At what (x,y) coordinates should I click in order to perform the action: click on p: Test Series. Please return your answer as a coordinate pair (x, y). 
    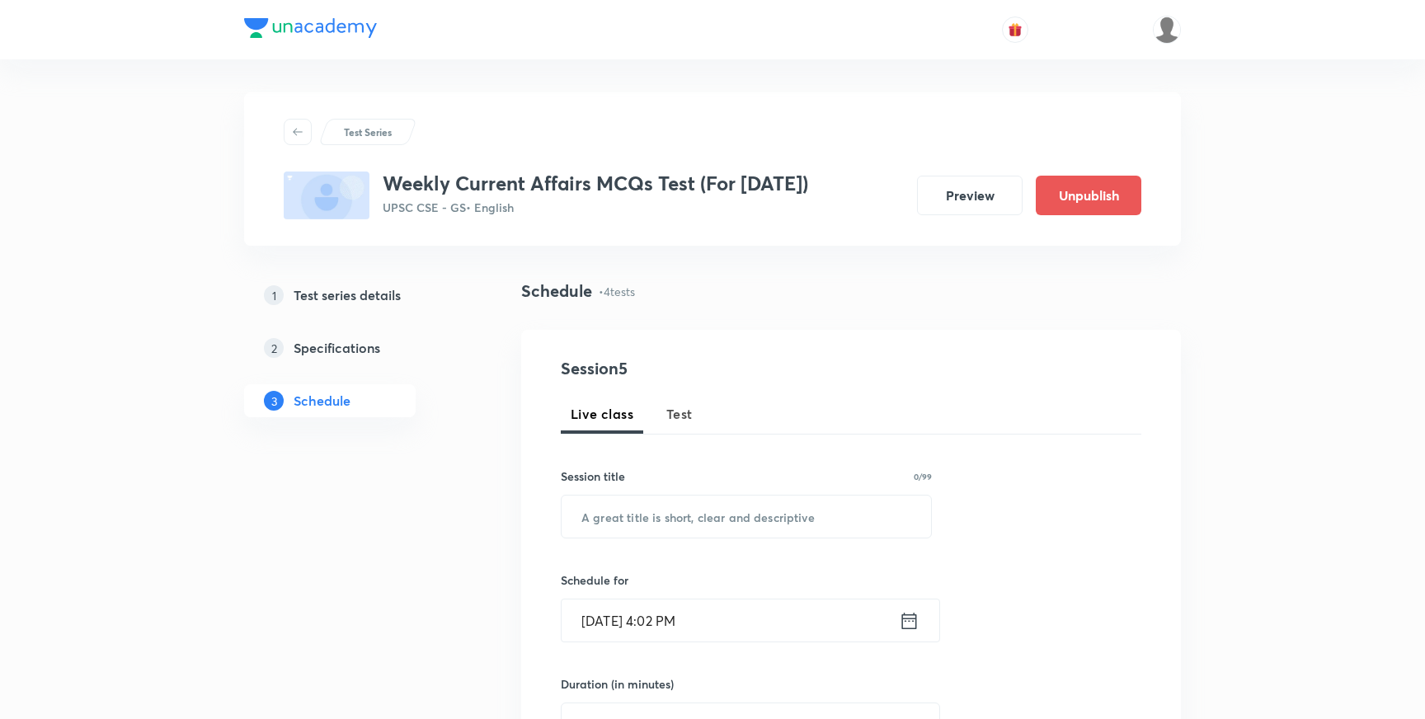
    Looking at the image, I should click on (368, 132).